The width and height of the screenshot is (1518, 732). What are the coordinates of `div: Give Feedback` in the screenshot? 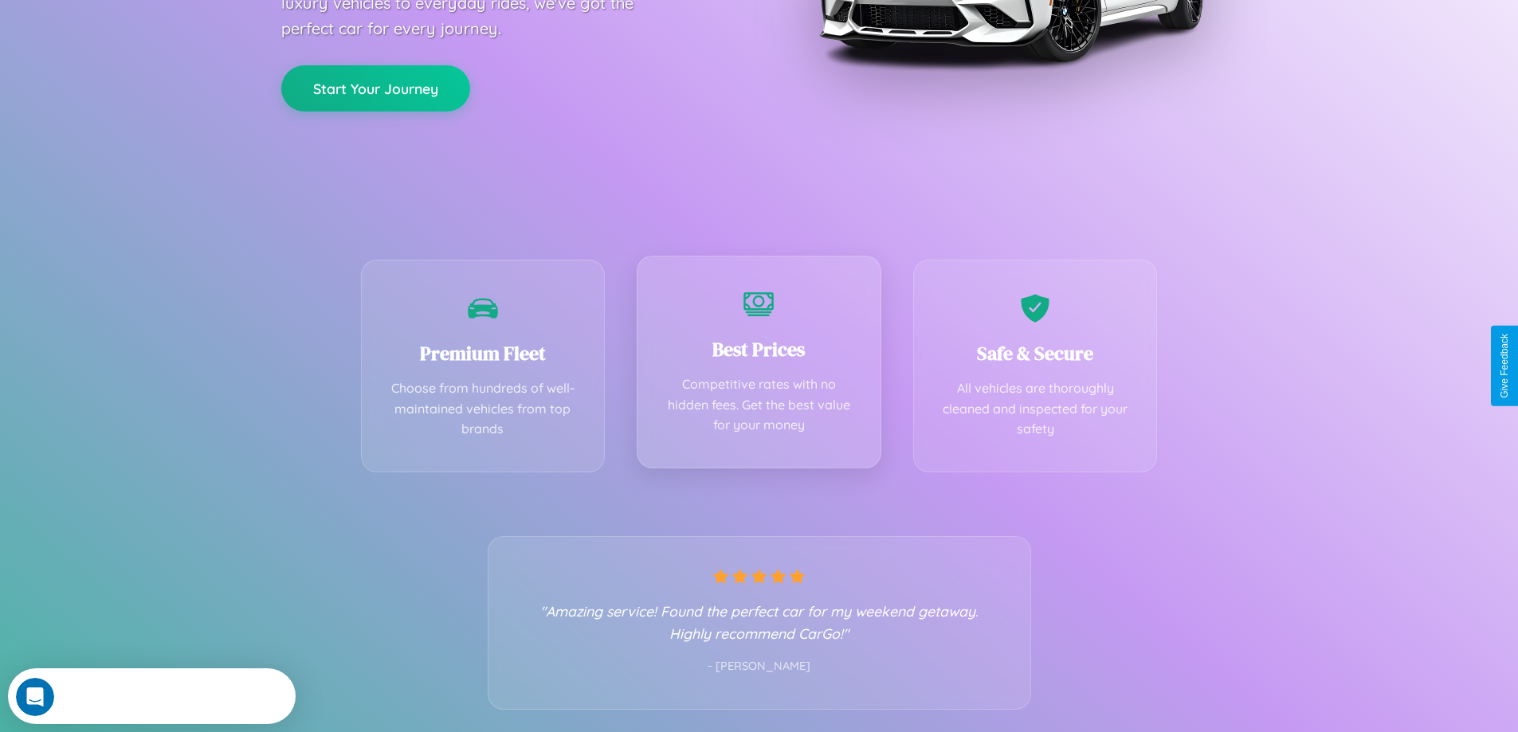 It's located at (1504, 366).